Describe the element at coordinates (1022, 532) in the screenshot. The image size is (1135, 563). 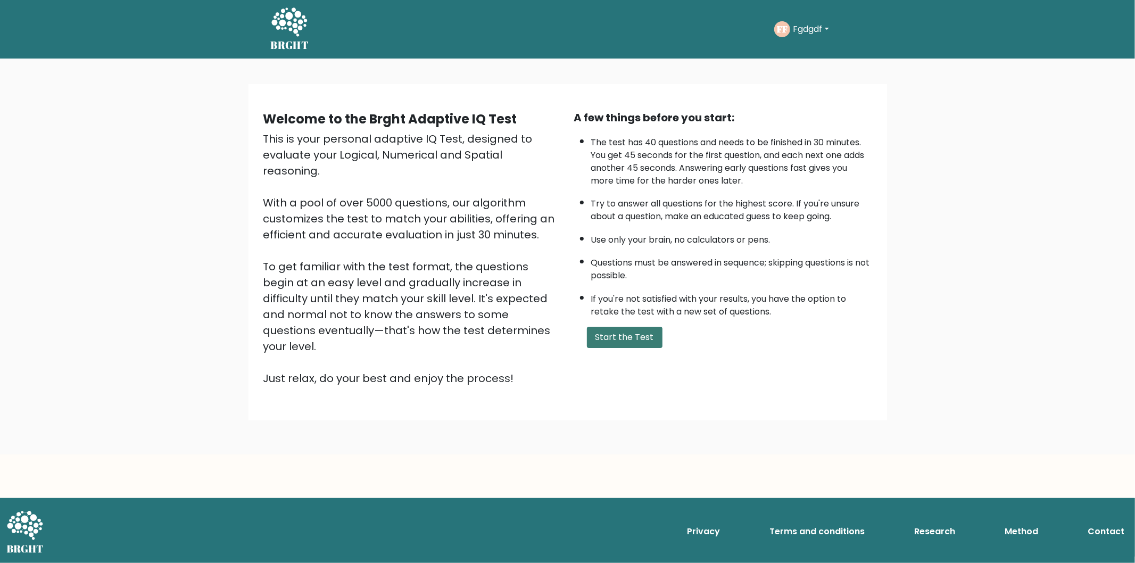
I see `a: Method` at that location.